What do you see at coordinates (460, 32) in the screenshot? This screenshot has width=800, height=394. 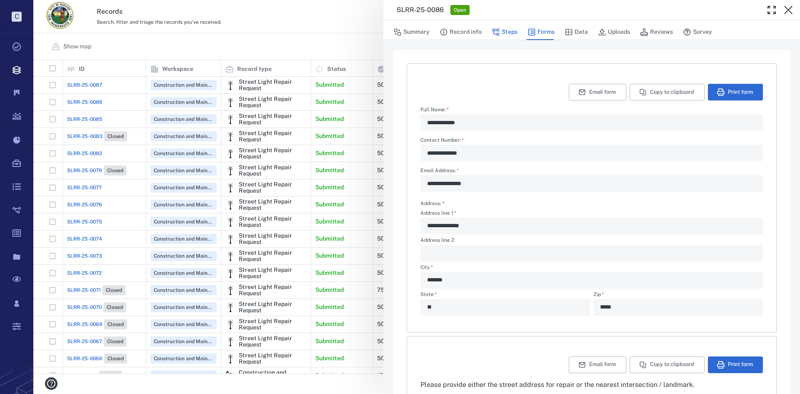 I see `button: Record info` at bounding box center [460, 32].